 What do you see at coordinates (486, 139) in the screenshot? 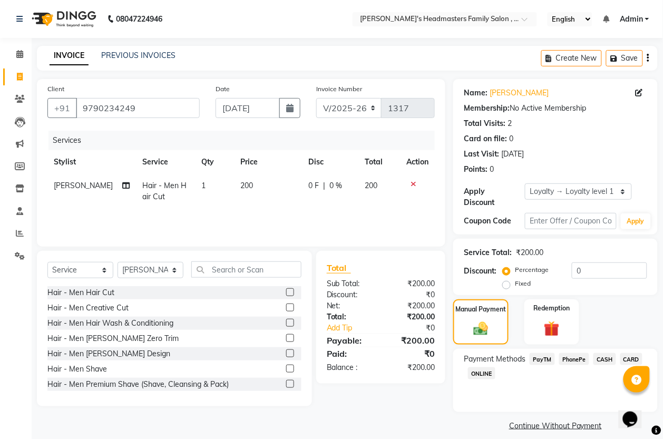
I see `div: Card on file:` at bounding box center [486, 139].